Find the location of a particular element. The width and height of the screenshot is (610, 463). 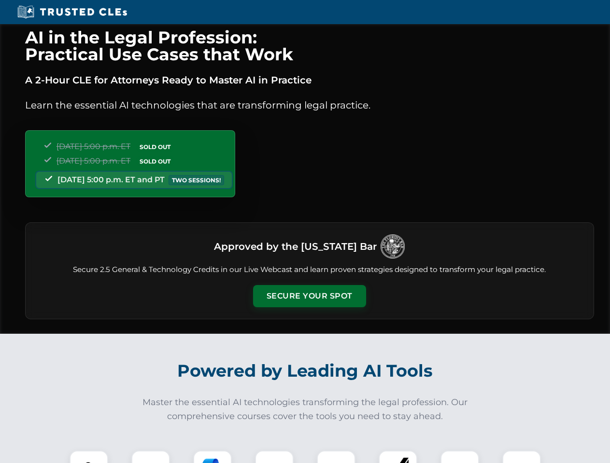

h1: AI in the Legal Profession: Practical Use Cases that Work is located at coordinates (309, 46).